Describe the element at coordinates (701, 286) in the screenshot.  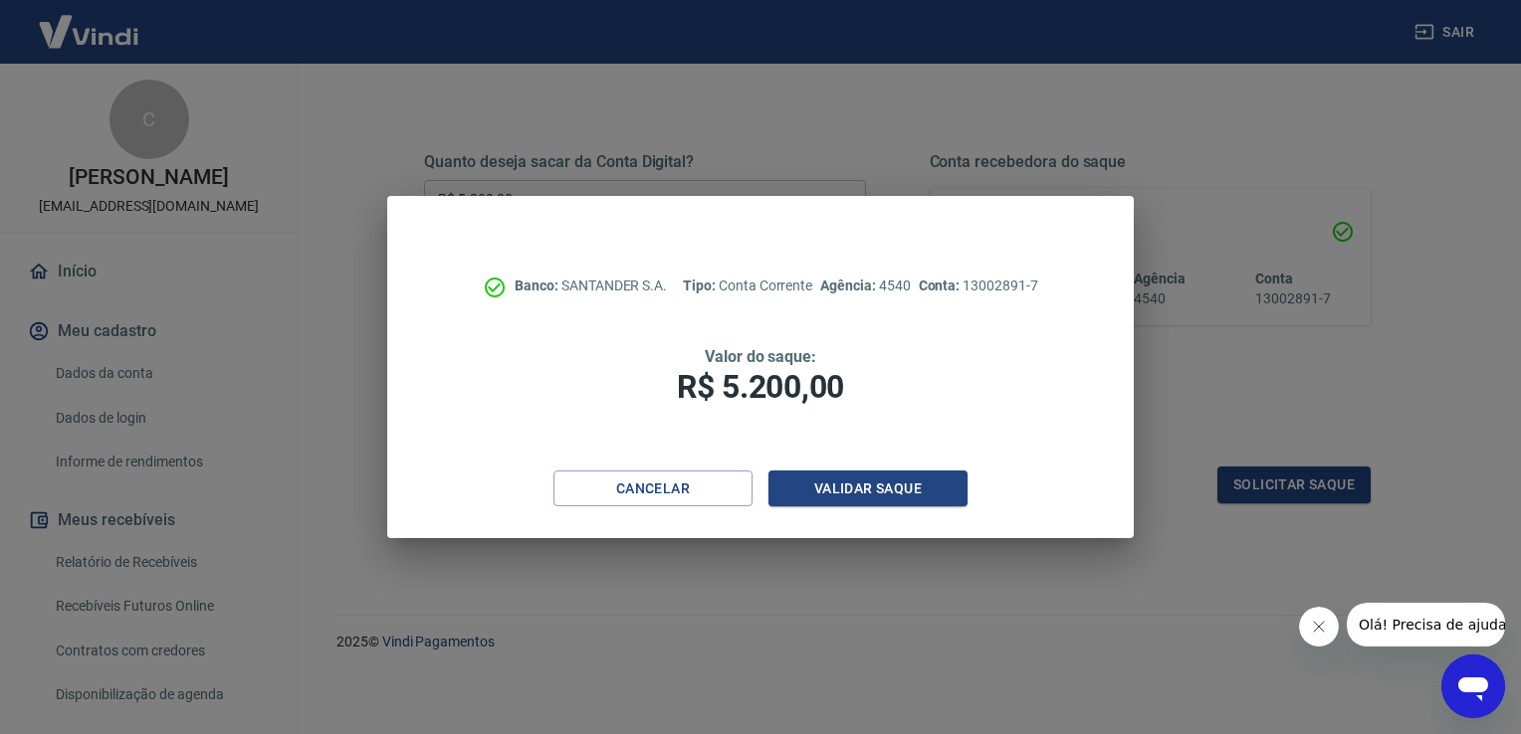
I see `span: Tipo:` at that location.